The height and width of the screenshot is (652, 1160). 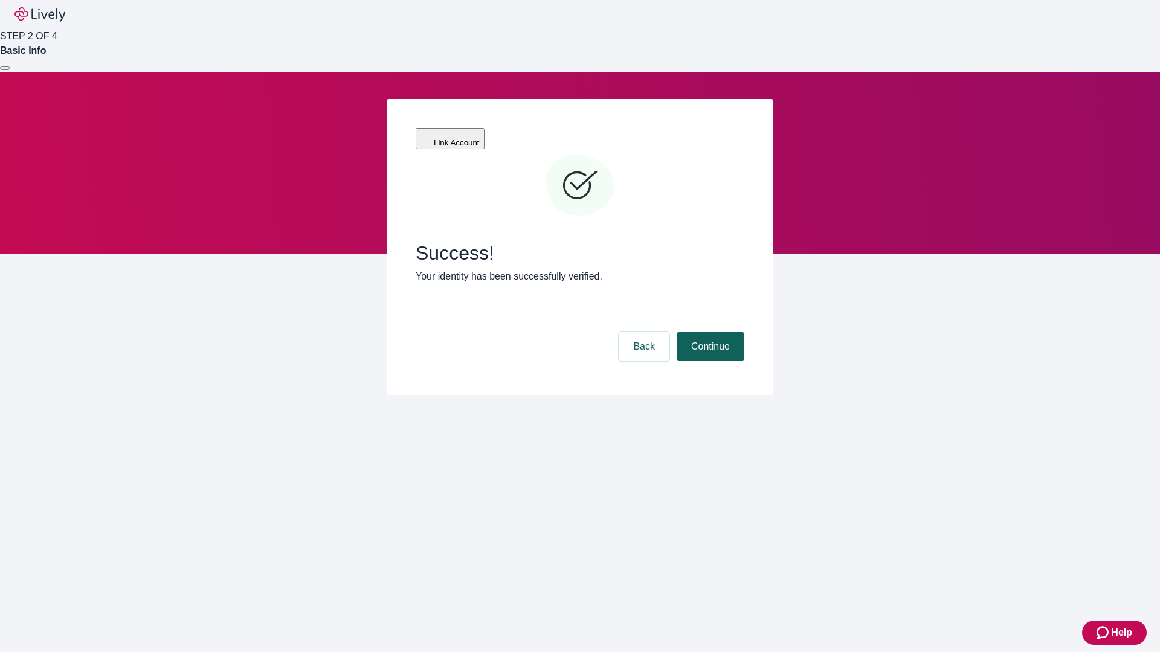 What do you see at coordinates (580, 186) in the screenshot?
I see `svg: Checkmark icon` at bounding box center [580, 186].